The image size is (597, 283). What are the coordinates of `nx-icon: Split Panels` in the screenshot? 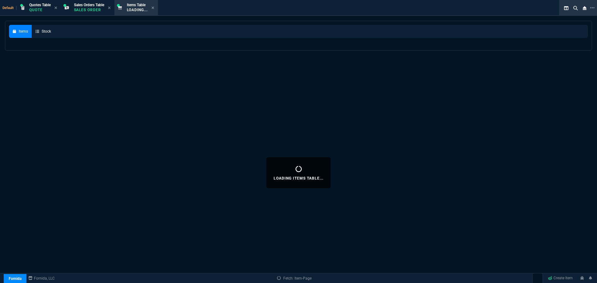 It's located at (566, 8).